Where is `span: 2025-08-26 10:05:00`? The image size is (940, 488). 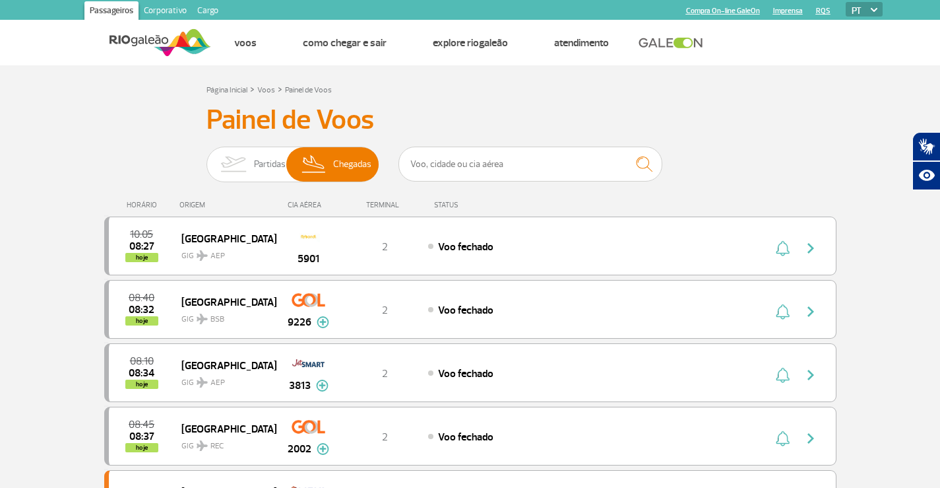
span: 2025-08-26 10:05:00 is located at coordinates (141, 234).